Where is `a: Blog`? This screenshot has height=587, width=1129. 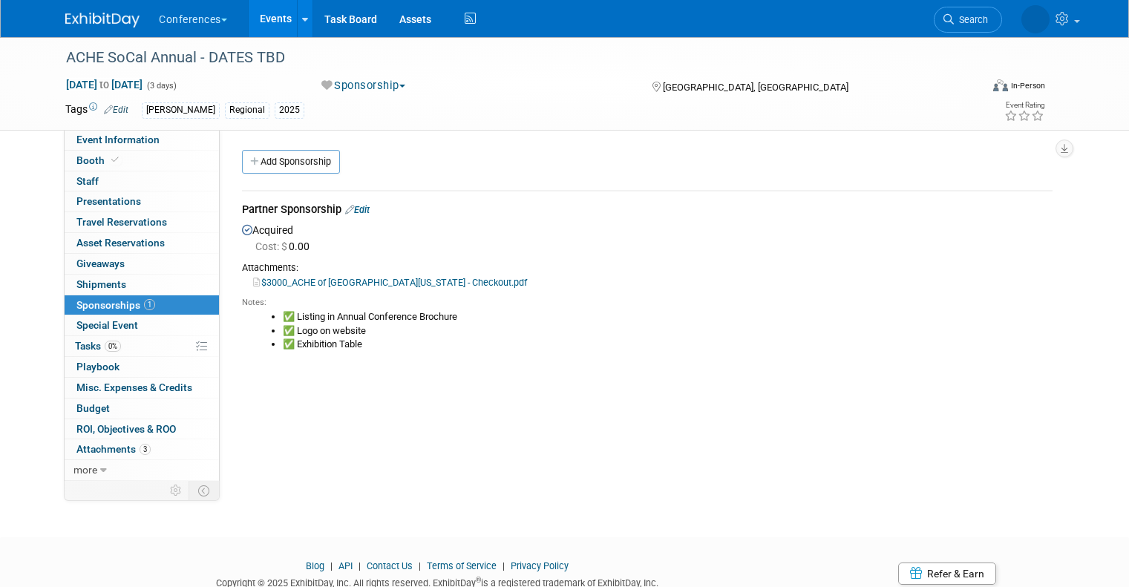
a: Blog is located at coordinates (315, 566).